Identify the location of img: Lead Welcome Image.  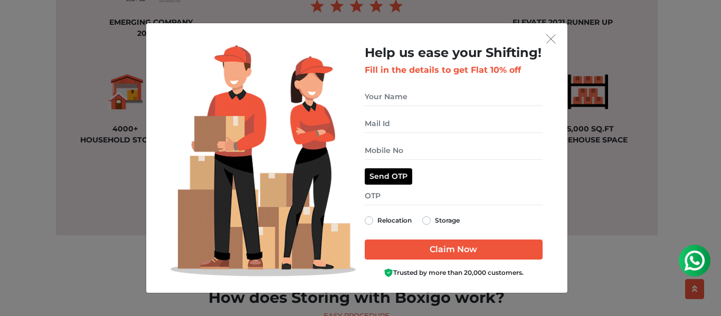
(263, 161).